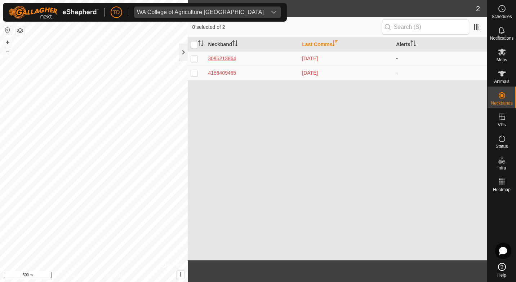 The width and height of the screenshot is (516, 282). What do you see at coordinates (287, 27) in the screenshot?
I see `span: 0 selected of 2` at bounding box center [287, 27].